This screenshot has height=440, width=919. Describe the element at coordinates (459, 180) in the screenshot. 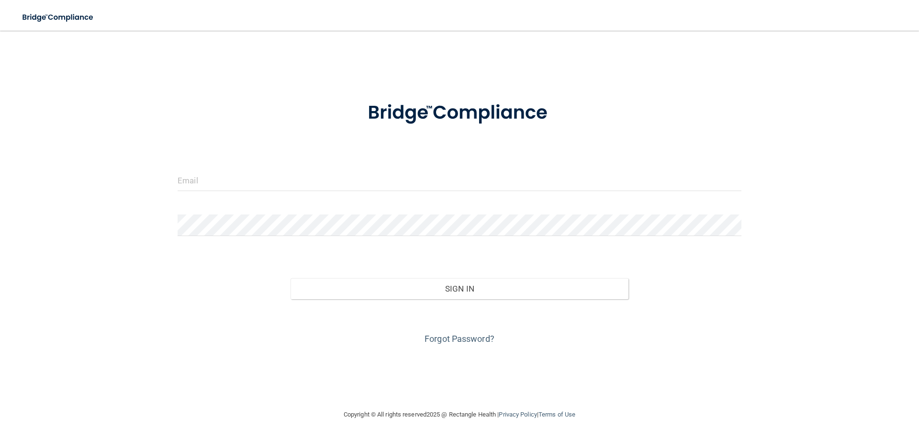

I see `input: Email` at that location.